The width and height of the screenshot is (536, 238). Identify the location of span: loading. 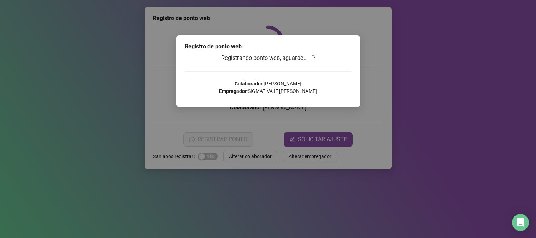
(312, 58).